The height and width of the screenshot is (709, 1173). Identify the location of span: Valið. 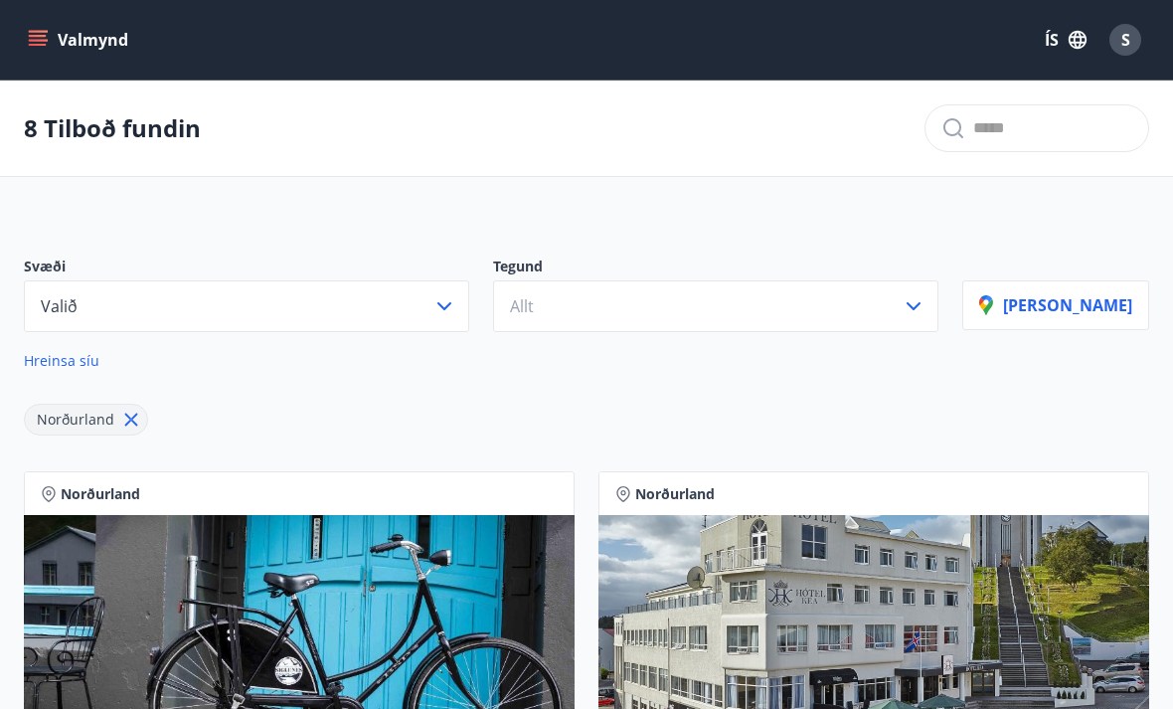
(59, 306).